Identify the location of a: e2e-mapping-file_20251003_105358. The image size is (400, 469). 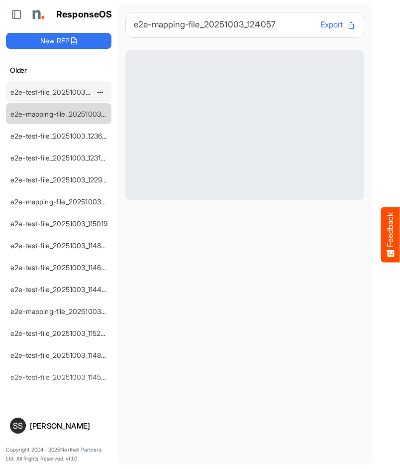
(68, 311).